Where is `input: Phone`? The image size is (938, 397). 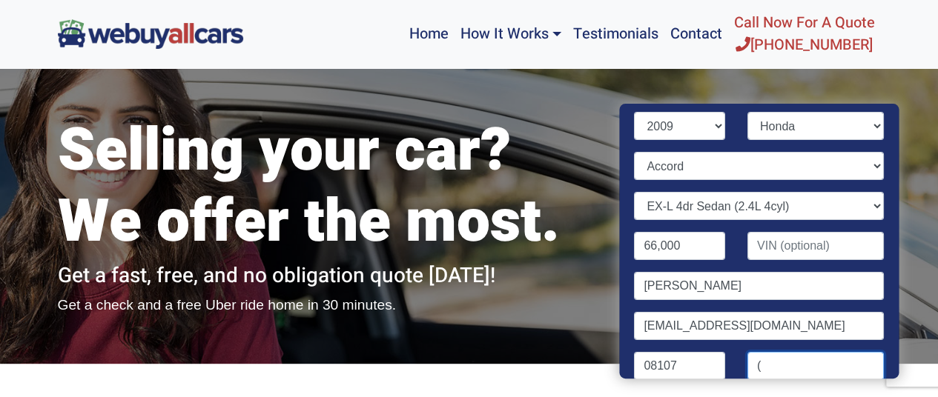
input: Phone is located at coordinates (816, 366).